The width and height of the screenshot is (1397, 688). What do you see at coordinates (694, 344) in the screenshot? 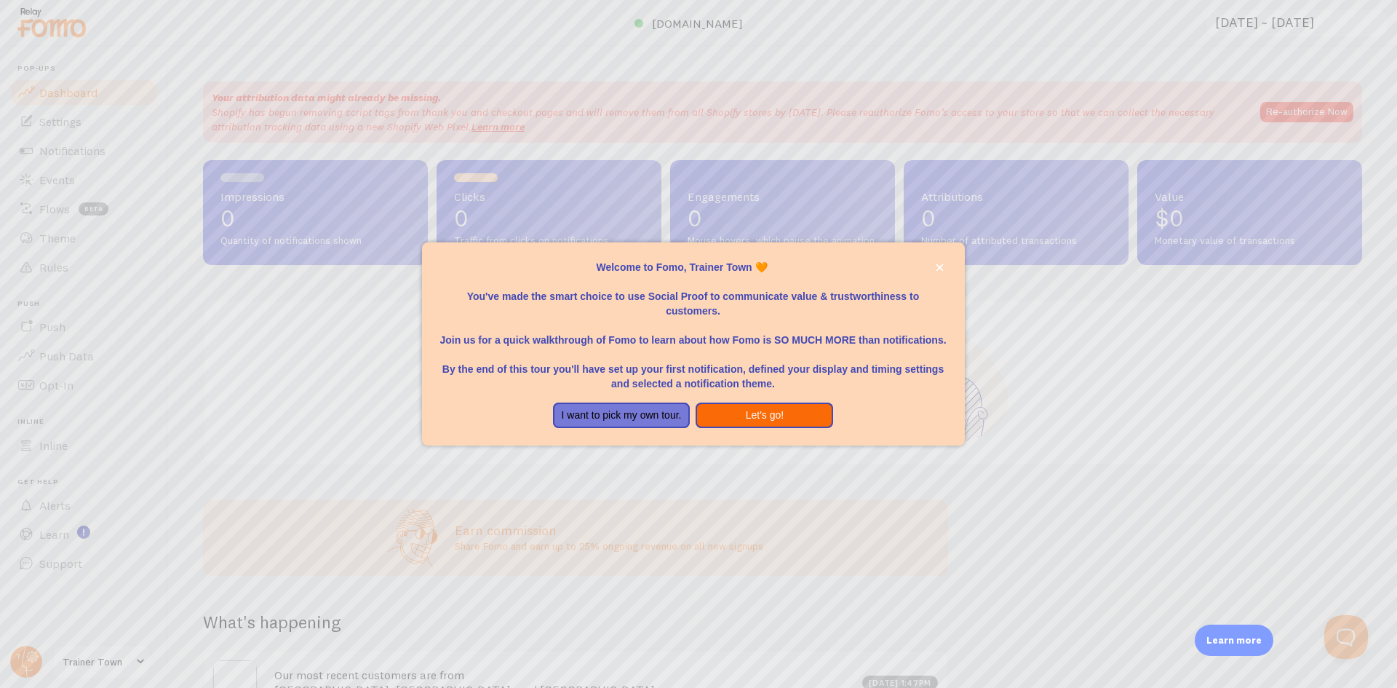
I see `div: Welcome to Fomo, Trainer Town 🧡You&amp;#39;ve made the smart choice to use Social Proof to commun...` at bounding box center [694, 344].